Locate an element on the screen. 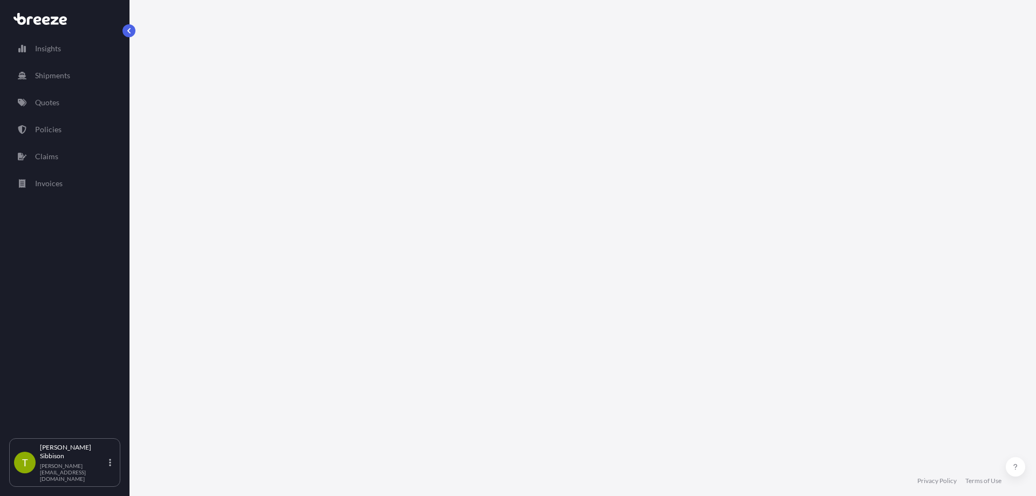  a: Terms of Use is located at coordinates (983, 481).